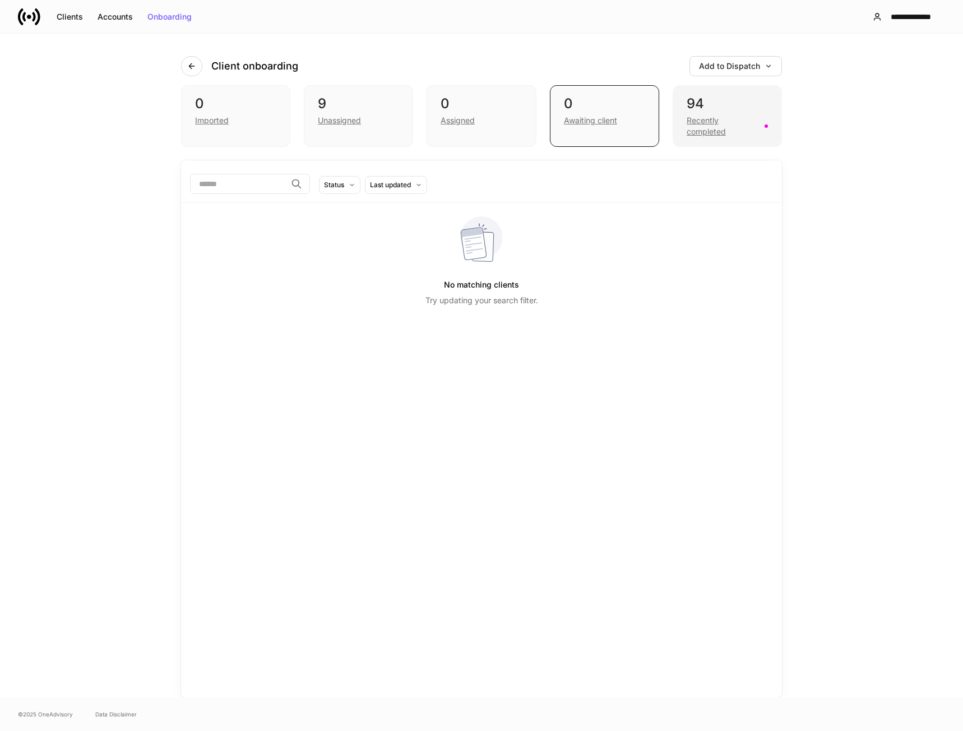  What do you see at coordinates (590, 121) in the screenshot?
I see `div: Awaiting client` at bounding box center [590, 121].